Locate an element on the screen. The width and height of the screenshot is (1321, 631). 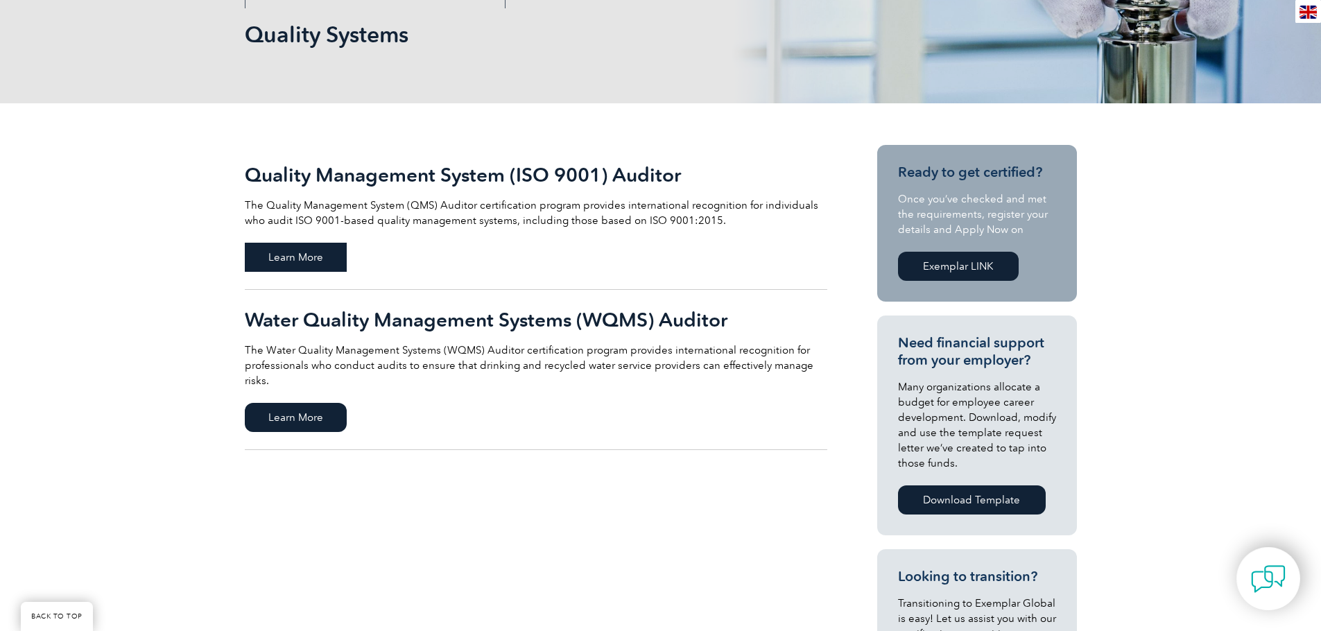
h3: Looking to transition? is located at coordinates (977, 576).